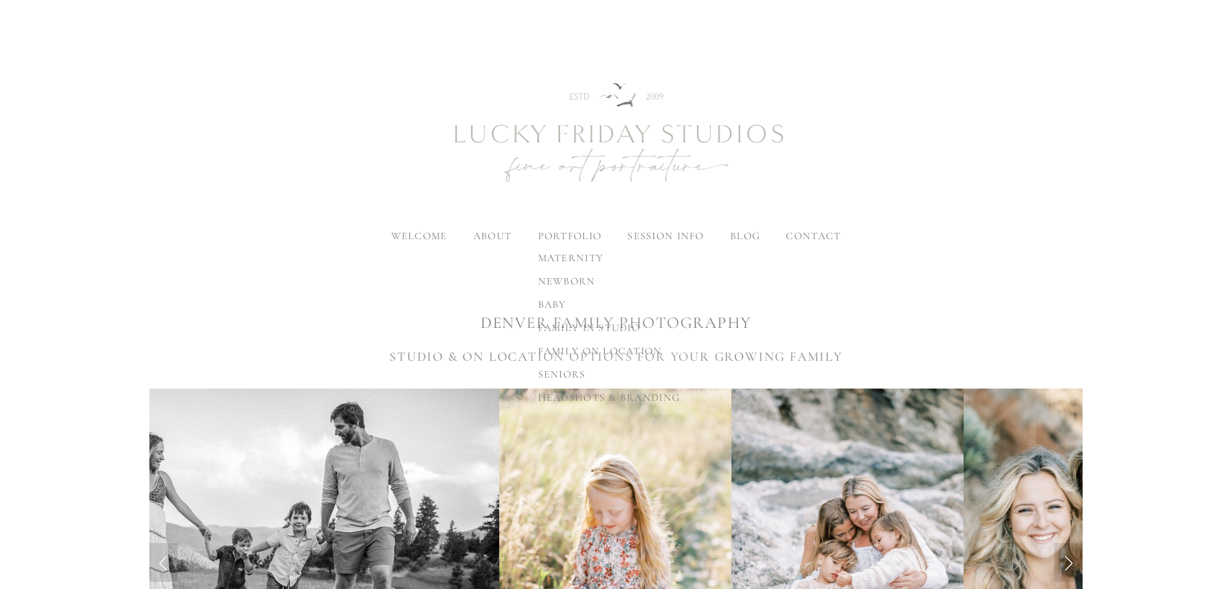 This screenshot has width=1232, height=589. I want to click on a: welcome, so click(419, 236).